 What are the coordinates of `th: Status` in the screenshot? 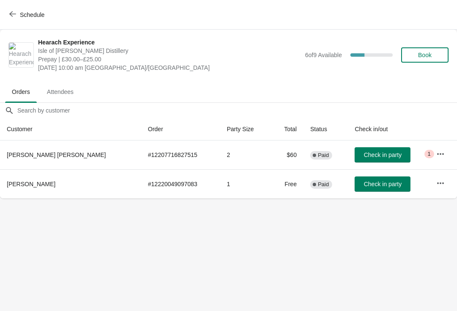 It's located at (325, 129).